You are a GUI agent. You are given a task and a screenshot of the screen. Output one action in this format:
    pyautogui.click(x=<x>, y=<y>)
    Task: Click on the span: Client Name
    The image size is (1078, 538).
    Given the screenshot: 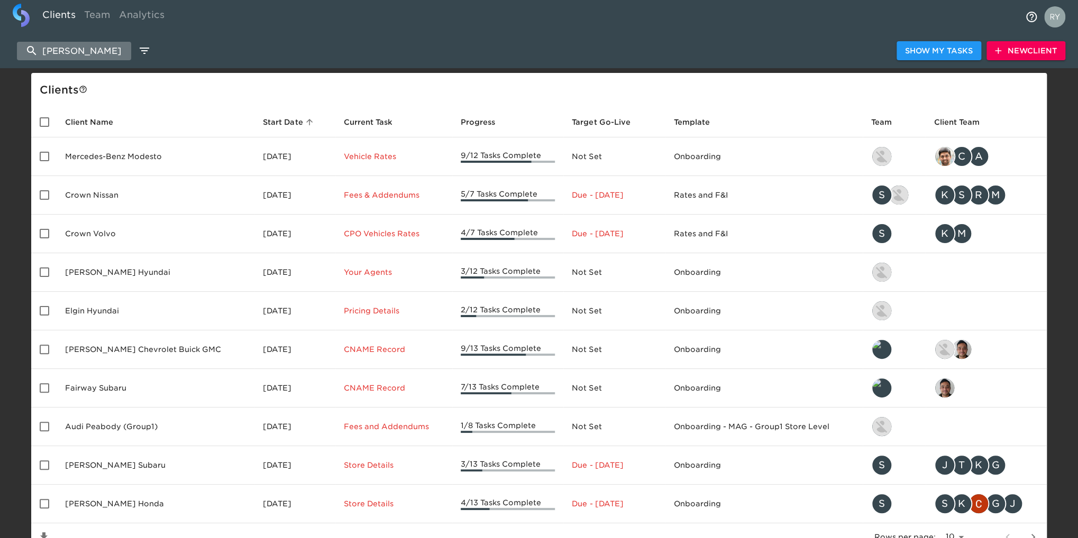 What is the action you would take?
    pyautogui.click(x=96, y=122)
    